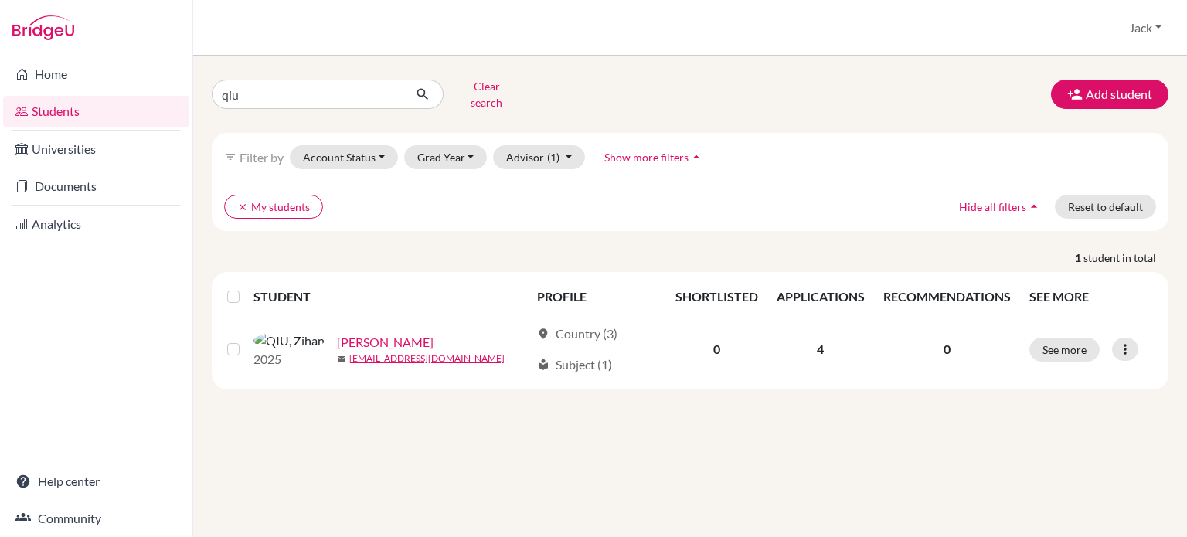 The image size is (1187, 537). I want to click on strong: 1, so click(1079, 257).